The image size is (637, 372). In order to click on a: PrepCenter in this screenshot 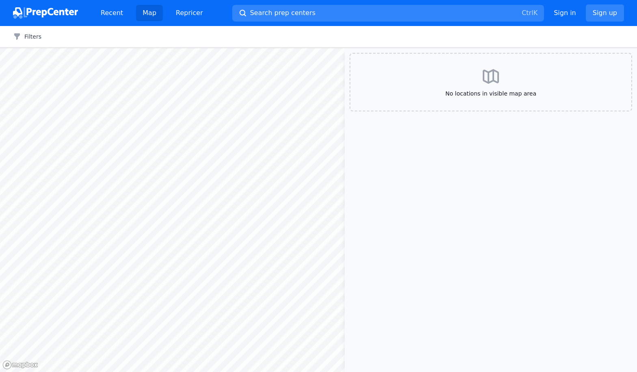, I will do `click(45, 13)`.